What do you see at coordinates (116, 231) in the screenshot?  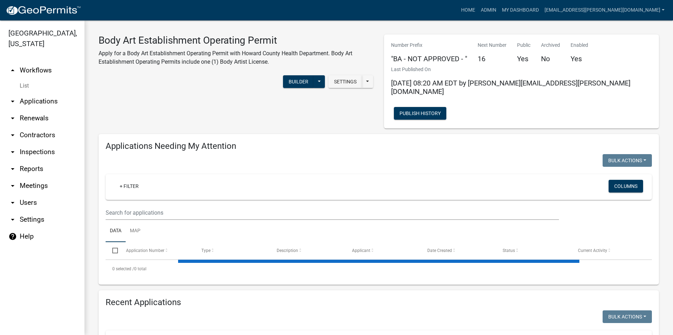 I see `a: Data` at bounding box center [116, 231].